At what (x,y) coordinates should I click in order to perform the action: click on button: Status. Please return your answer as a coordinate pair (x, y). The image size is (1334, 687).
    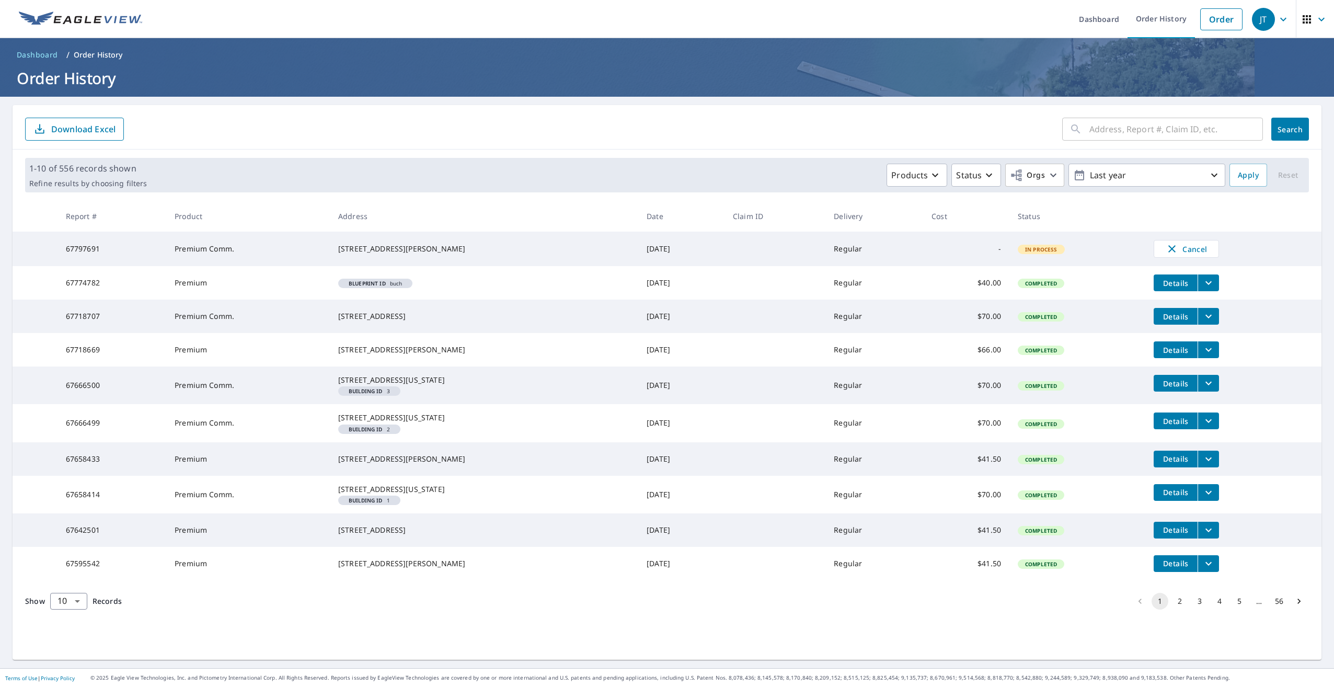
    Looking at the image, I should click on (976, 175).